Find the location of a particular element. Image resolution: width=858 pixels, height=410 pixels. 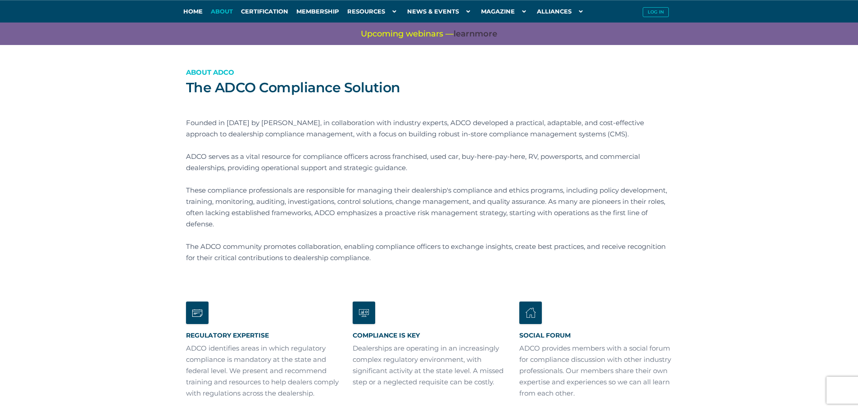

h1: The ADCO Compliance Solution is located at coordinates (429, 88).